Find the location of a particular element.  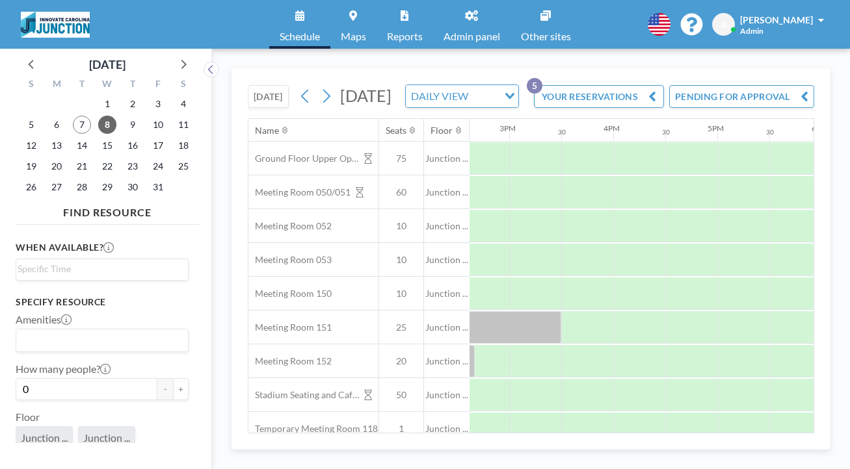

span: 75 is located at coordinates (401, 159).